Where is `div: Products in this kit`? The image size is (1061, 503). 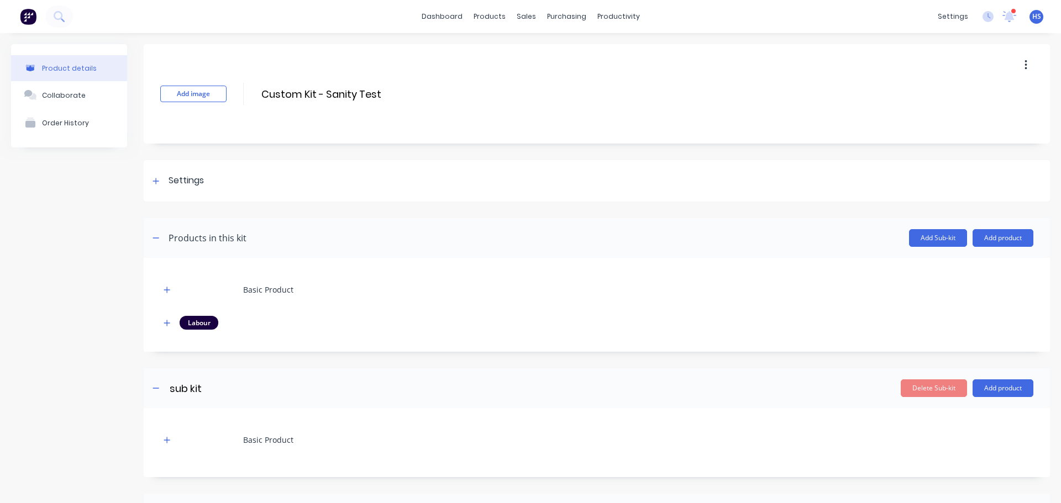 div: Products in this kit is located at coordinates (207, 238).